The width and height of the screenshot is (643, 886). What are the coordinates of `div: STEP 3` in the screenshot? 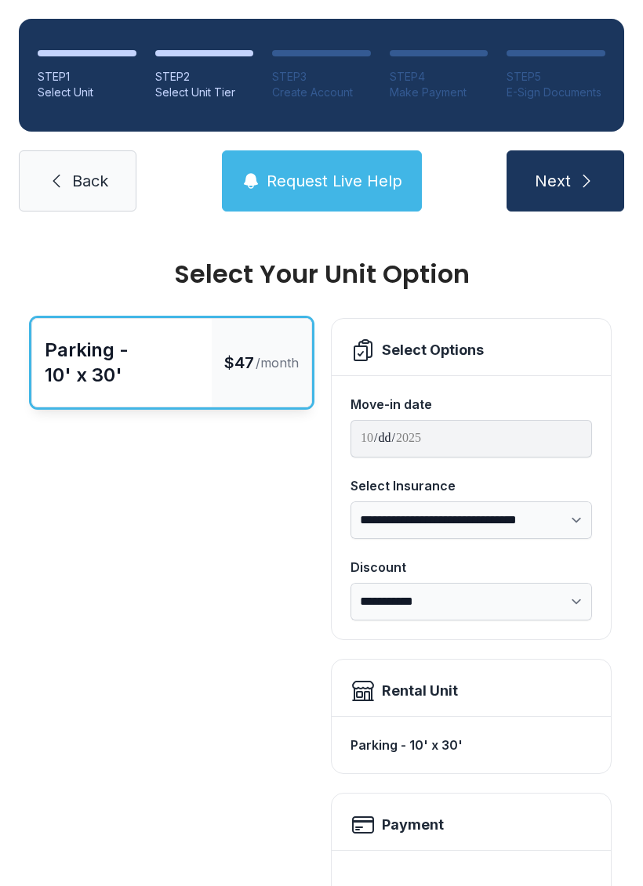 It's located at (321, 77).